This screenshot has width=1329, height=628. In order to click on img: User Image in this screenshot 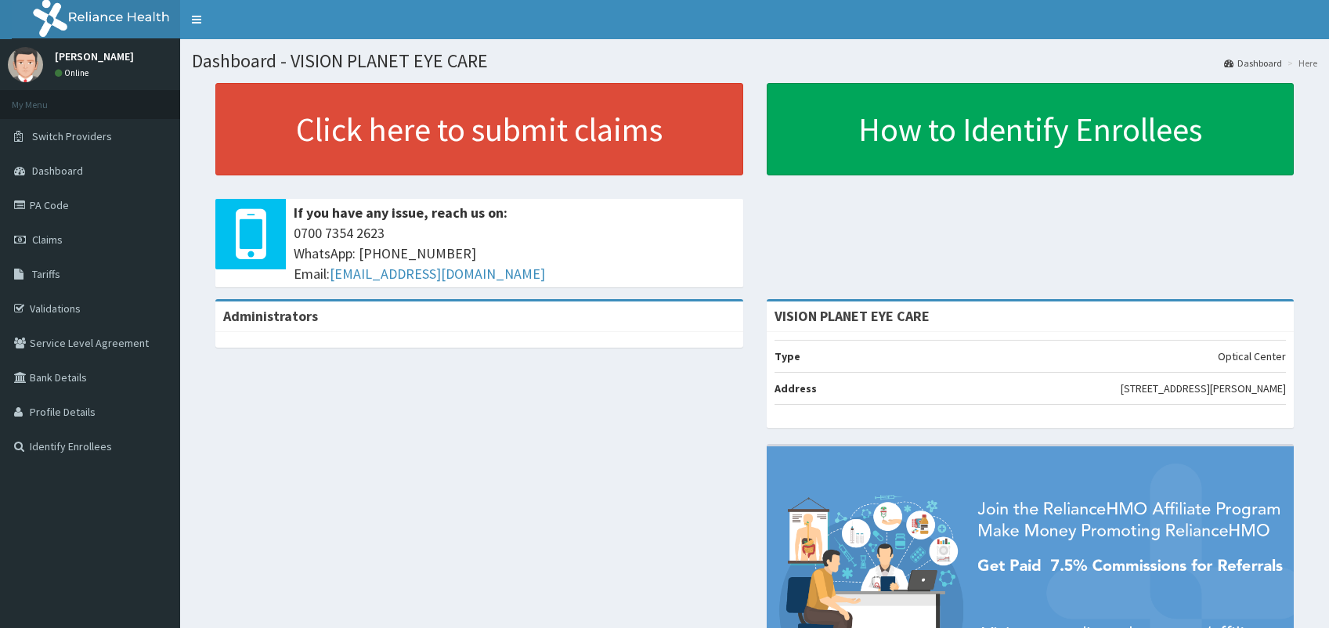, I will do `click(25, 64)`.